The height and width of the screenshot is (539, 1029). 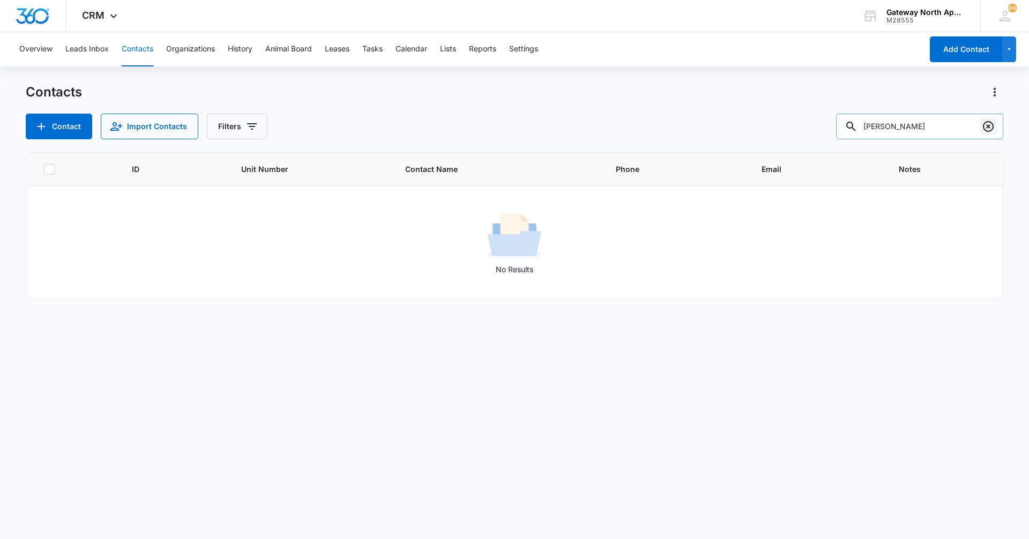 I want to click on div: notifications count, so click(x=1012, y=8).